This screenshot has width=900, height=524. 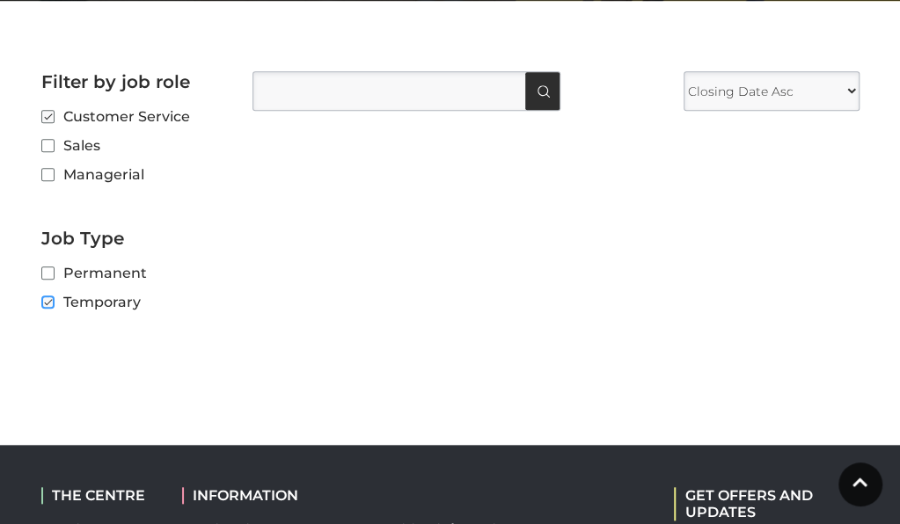 I want to click on h2: THE CENTRE, so click(x=99, y=495).